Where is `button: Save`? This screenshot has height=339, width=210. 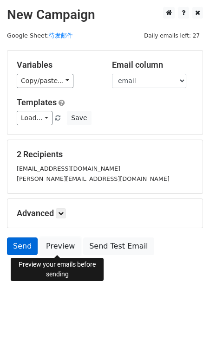
button: Save is located at coordinates (79, 118).